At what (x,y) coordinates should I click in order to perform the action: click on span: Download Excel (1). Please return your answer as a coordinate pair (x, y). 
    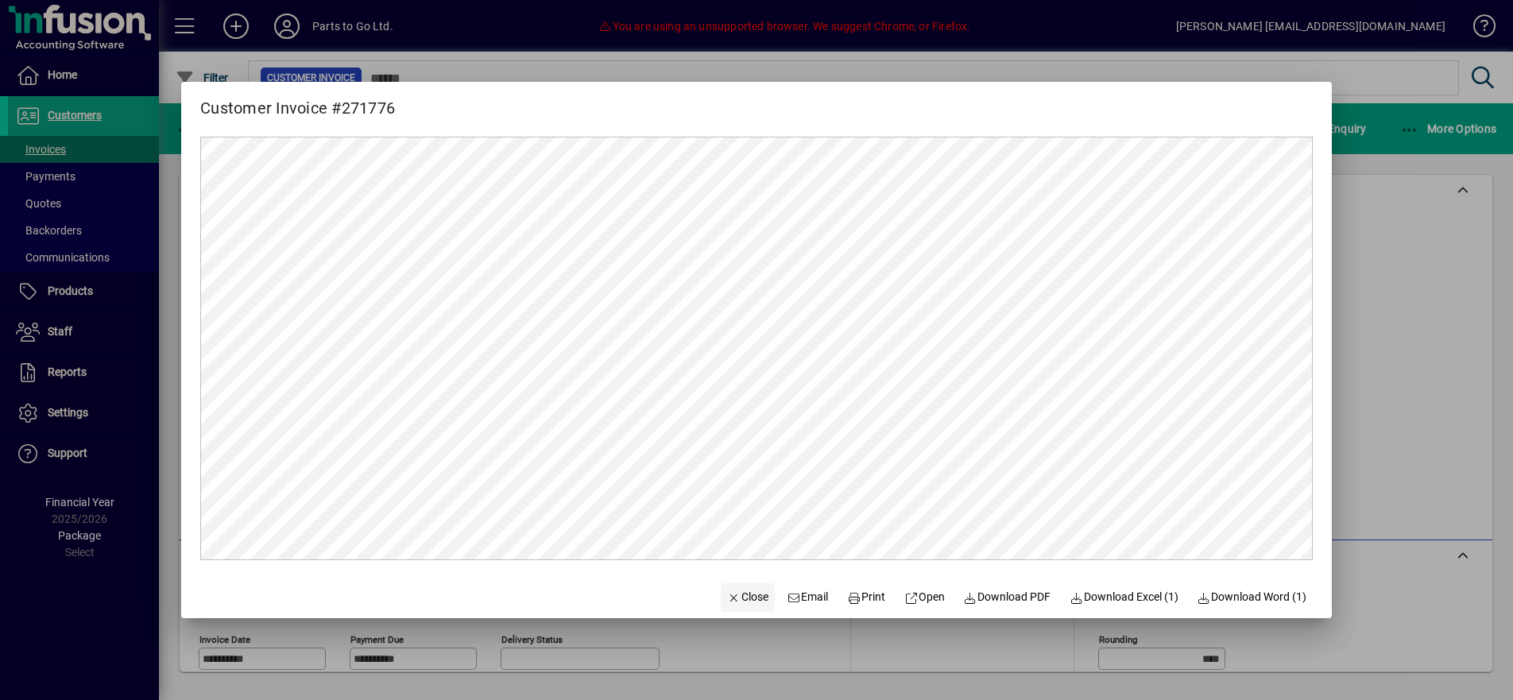
    Looking at the image, I should click on (1124, 597).